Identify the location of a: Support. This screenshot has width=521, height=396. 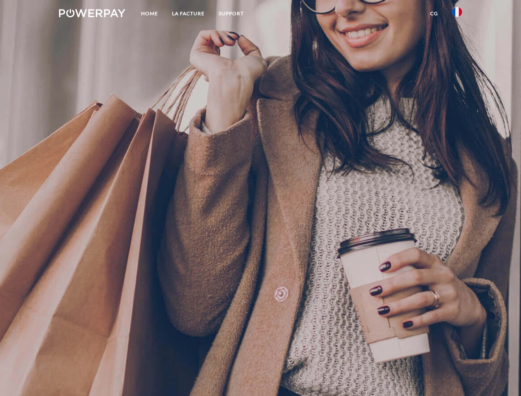
(231, 14).